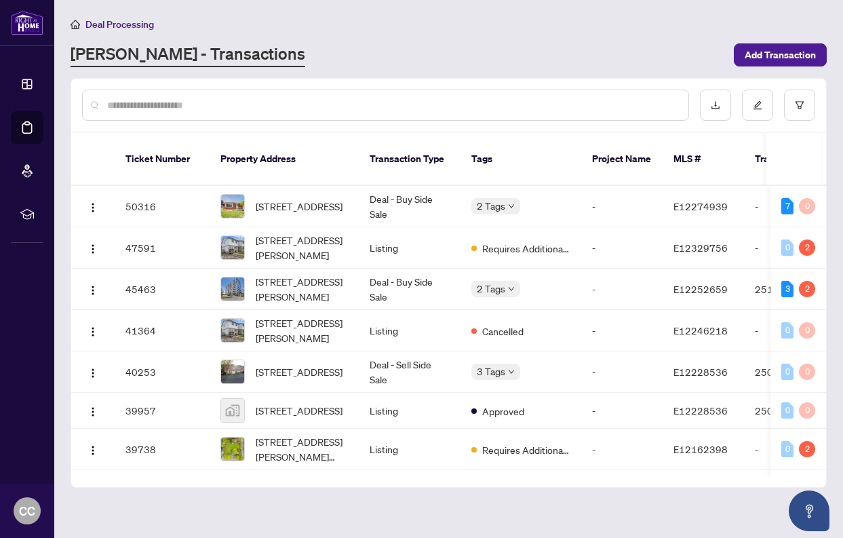 The height and width of the screenshot is (538, 843). Describe the element at coordinates (791, 289) in the screenshot. I see `td: 2511506` at that location.